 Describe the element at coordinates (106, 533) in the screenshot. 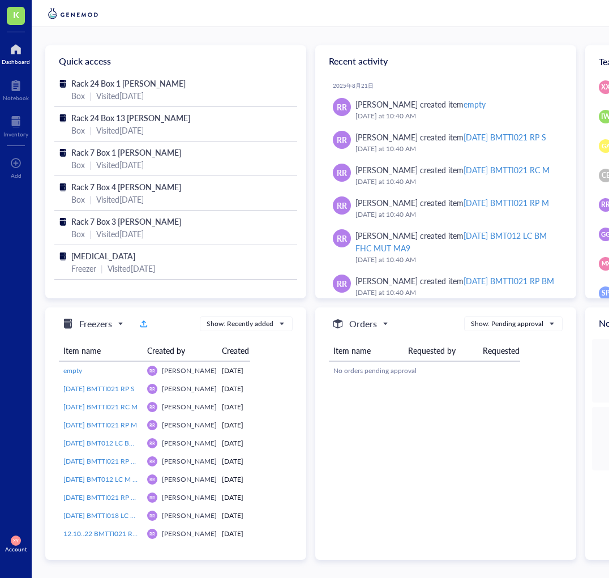

I see `span: 12.10..22 BMTTI021 RC BM` at that location.